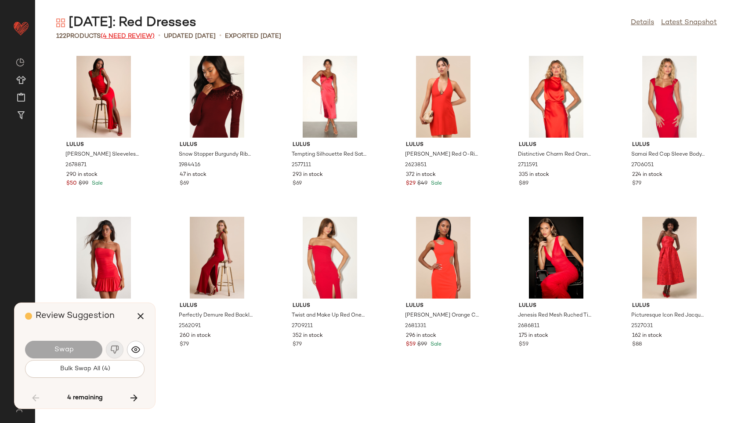 This screenshot has width=738, height=423. Describe the element at coordinates (421, 175) in the screenshot. I see `span: 372 in stock` at that location.